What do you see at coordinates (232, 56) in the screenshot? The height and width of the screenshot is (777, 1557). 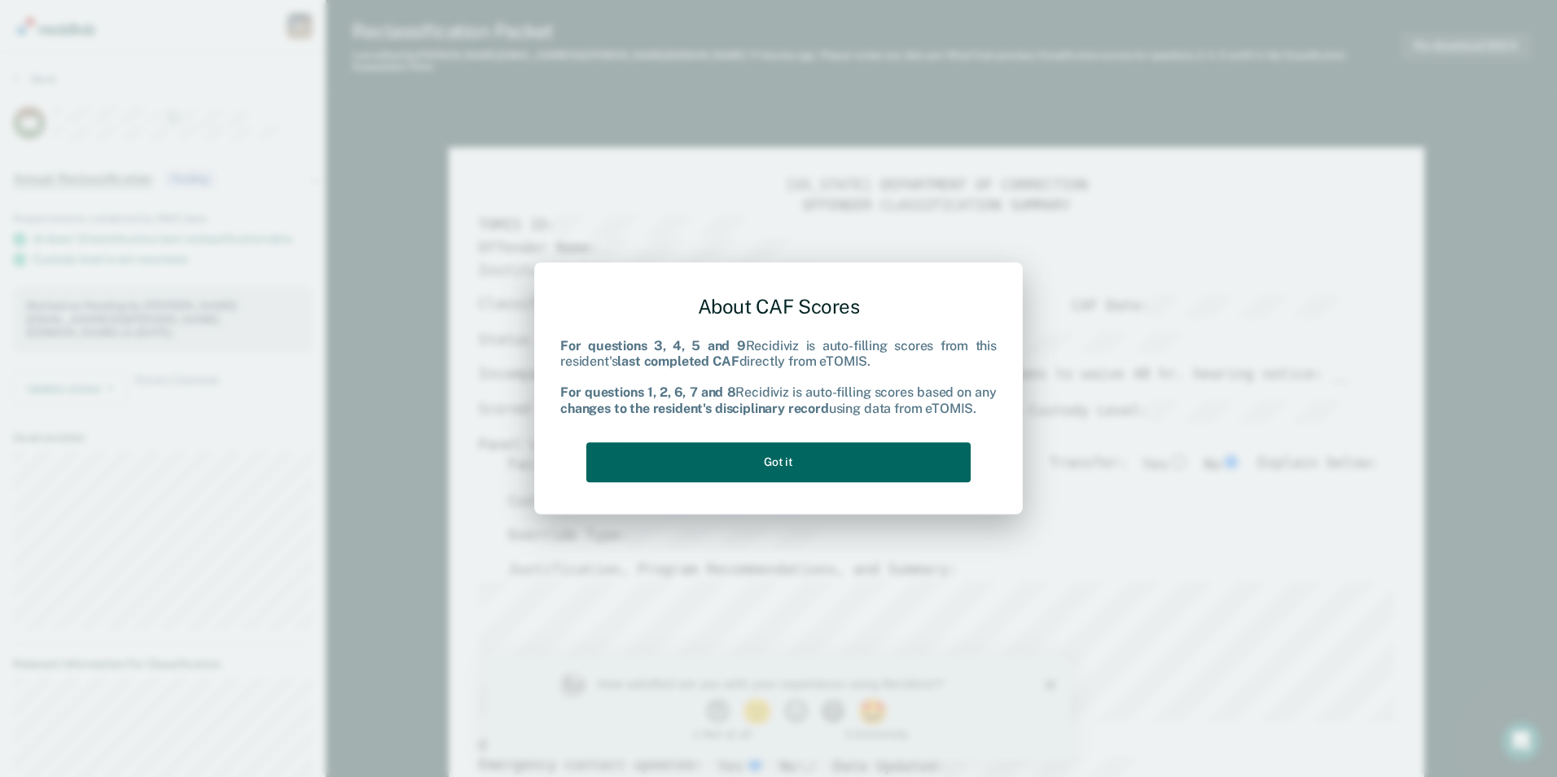 I see `button: 1` at bounding box center [232, 56].